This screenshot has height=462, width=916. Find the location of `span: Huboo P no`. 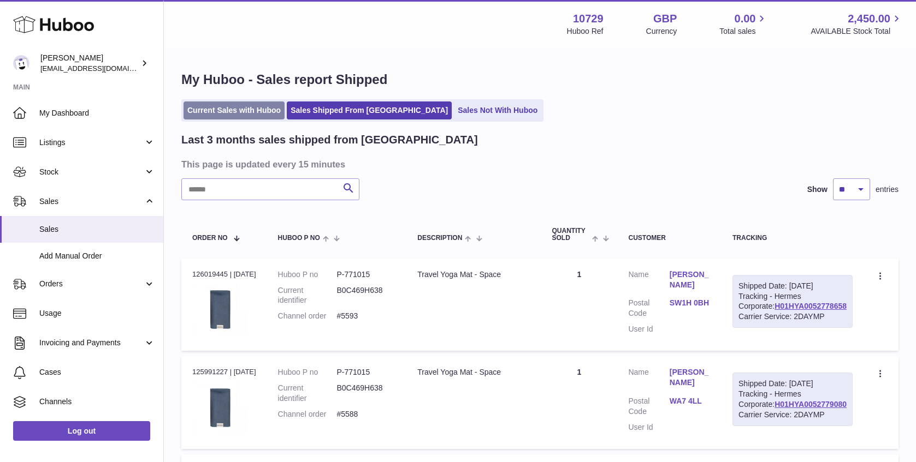

span: Huboo P no is located at coordinates (299, 238).